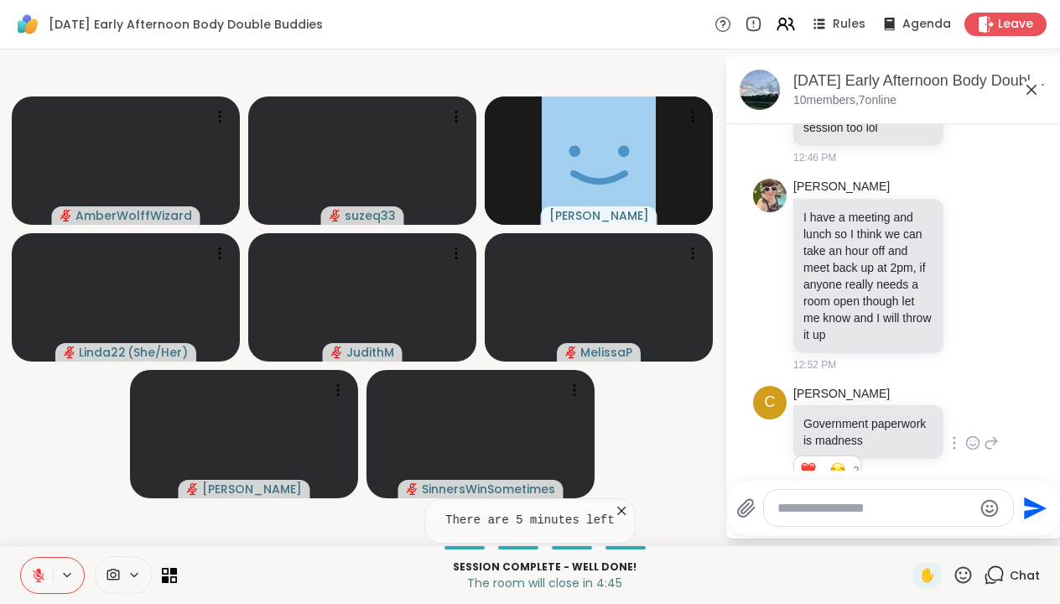 Image resolution: width=1060 pixels, height=604 pixels. Describe the element at coordinates (606, 352) in the screenshot. I see `span: MelissaP` at that location.